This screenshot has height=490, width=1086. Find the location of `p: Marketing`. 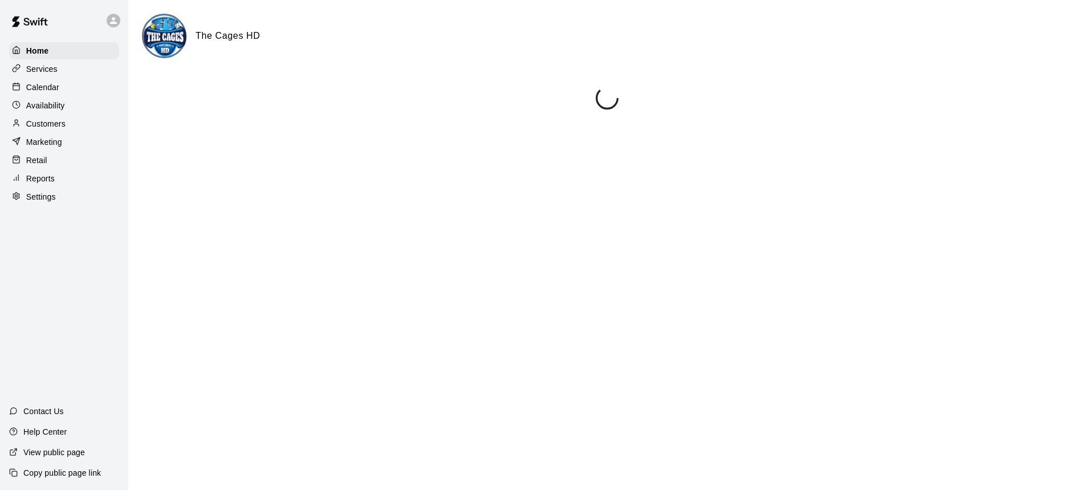

p: Marketing is located at coordinates (44, 142).